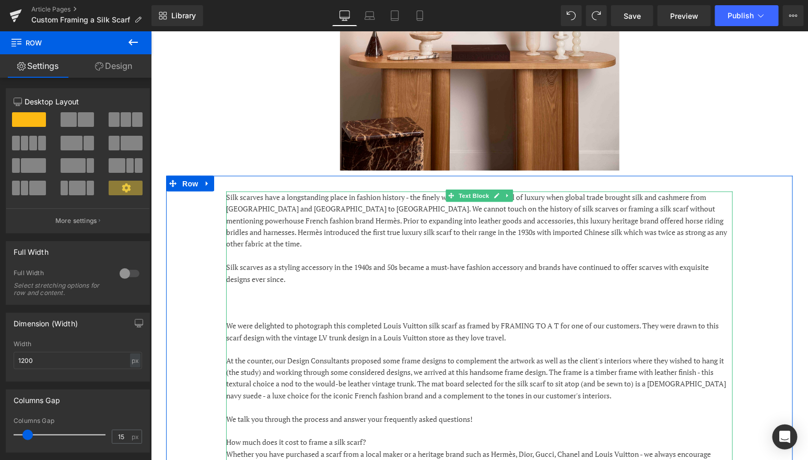  What do you see at coordinates (572, 16) in the screenshot?
I see `button: Undo` at bounding box center [572, 16].